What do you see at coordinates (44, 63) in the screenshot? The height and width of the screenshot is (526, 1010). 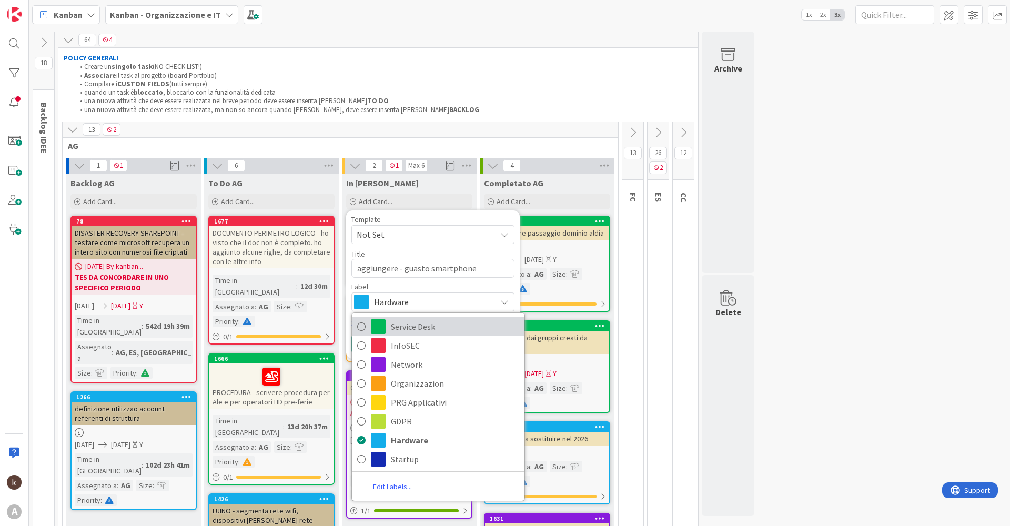 I see `span: 18` at bounding box center [44, 63].